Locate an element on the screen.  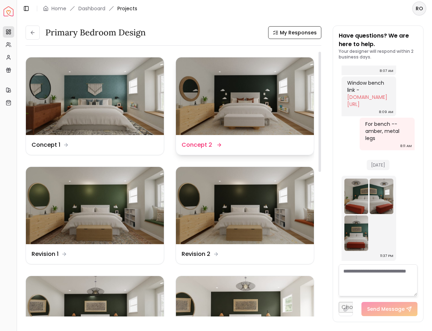
img: Spacejoy Logo is located at coordinates (9, 11).